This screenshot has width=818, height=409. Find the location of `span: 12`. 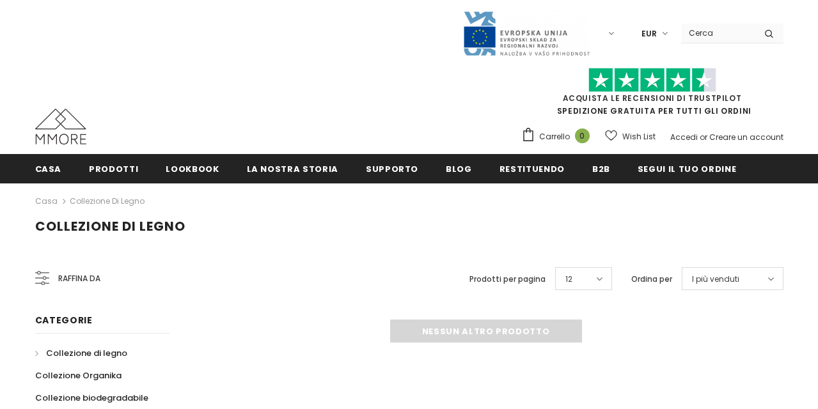

span: 12 is located at coordinates (569, 279).